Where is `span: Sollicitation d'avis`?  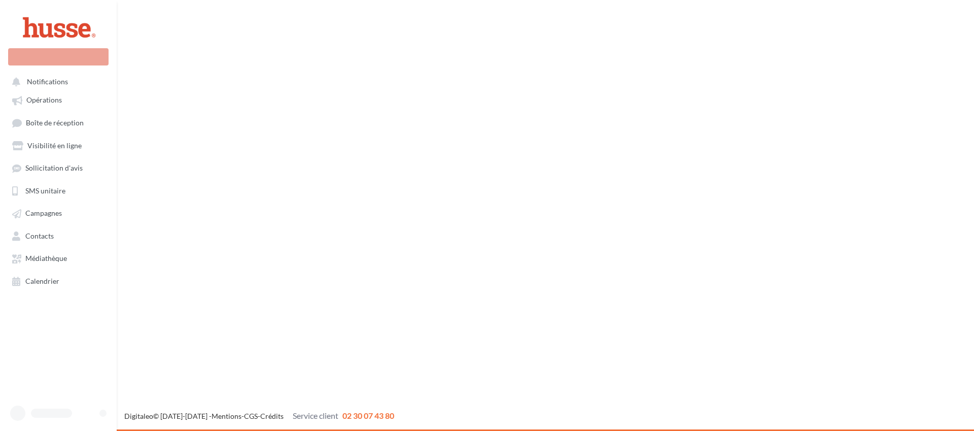
span: Sollicitation d'avis is located at coordinates (54, 168).